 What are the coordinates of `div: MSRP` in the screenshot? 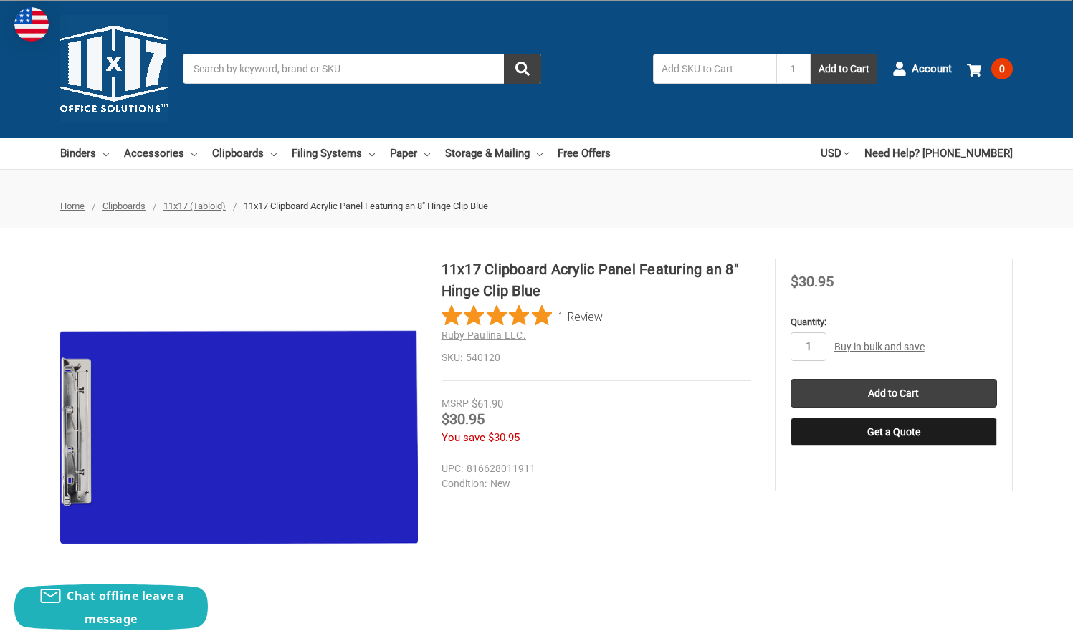 It's located at (455, 403).